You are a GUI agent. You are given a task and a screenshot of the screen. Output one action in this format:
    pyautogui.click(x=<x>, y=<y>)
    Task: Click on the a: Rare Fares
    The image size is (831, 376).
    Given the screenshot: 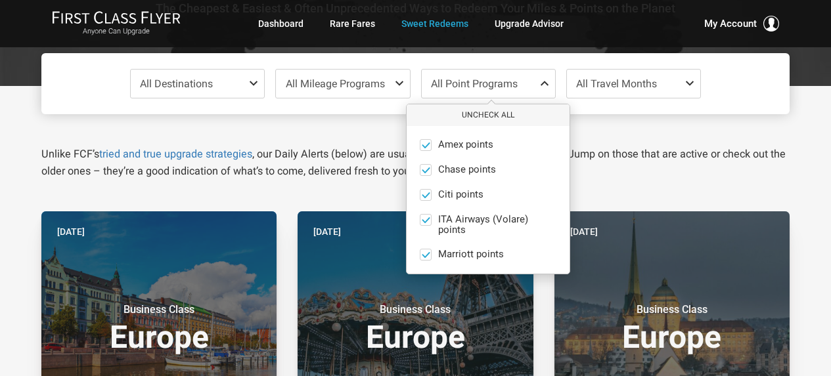 What is the action you would take?
    pyautogui.click(x=352, y=24)
    